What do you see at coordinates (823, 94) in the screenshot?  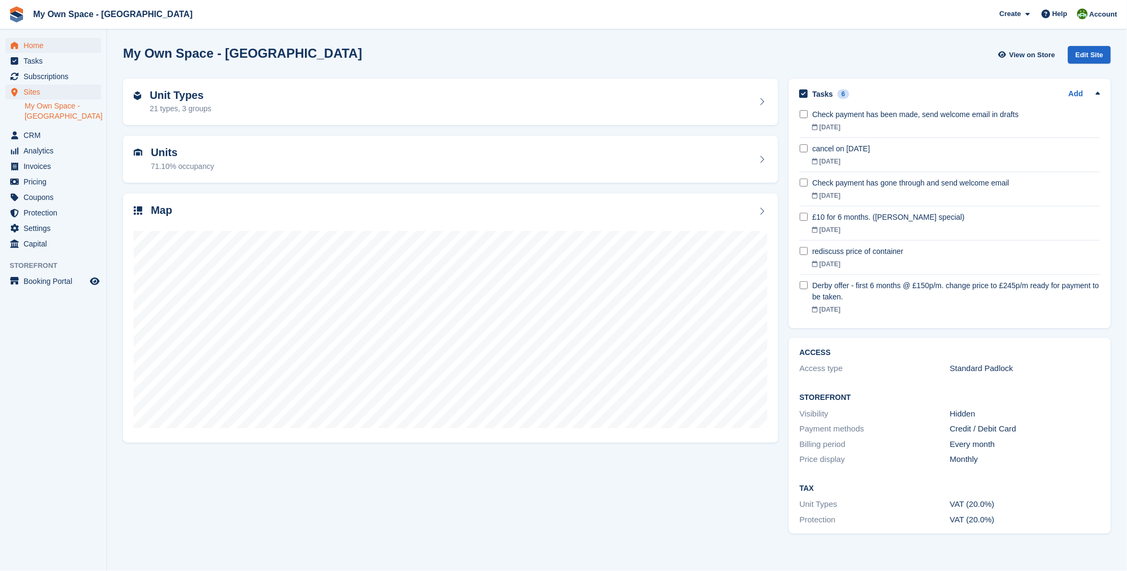 I see `h2: Tasks` at bounding box center [823, 94].